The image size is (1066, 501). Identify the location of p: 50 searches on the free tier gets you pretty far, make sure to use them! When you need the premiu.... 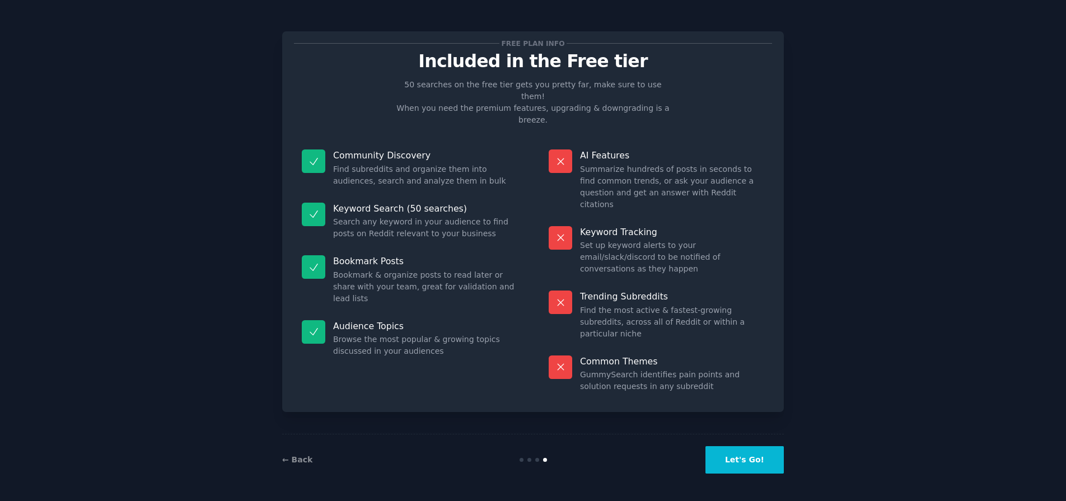
(533, 102).